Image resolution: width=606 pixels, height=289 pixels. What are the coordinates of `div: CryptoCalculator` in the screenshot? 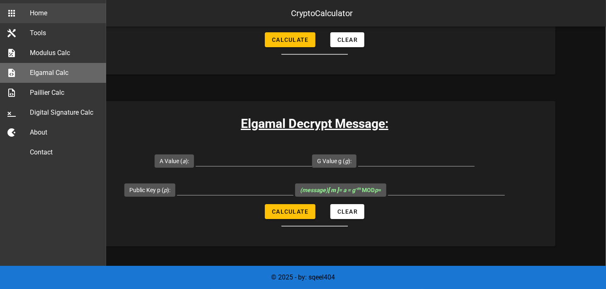 It's located at (322, 13).